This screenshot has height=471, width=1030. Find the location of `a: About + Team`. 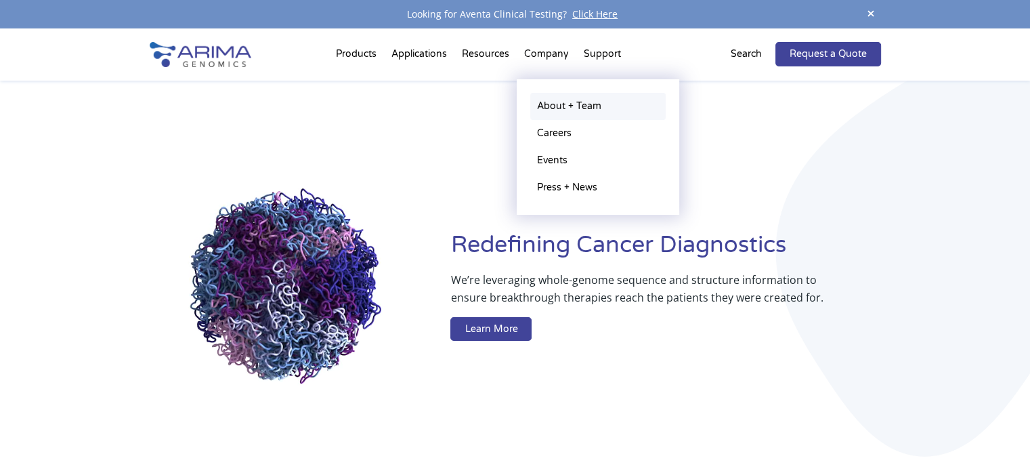

a: About + Team is located at coordinates (598, 106).